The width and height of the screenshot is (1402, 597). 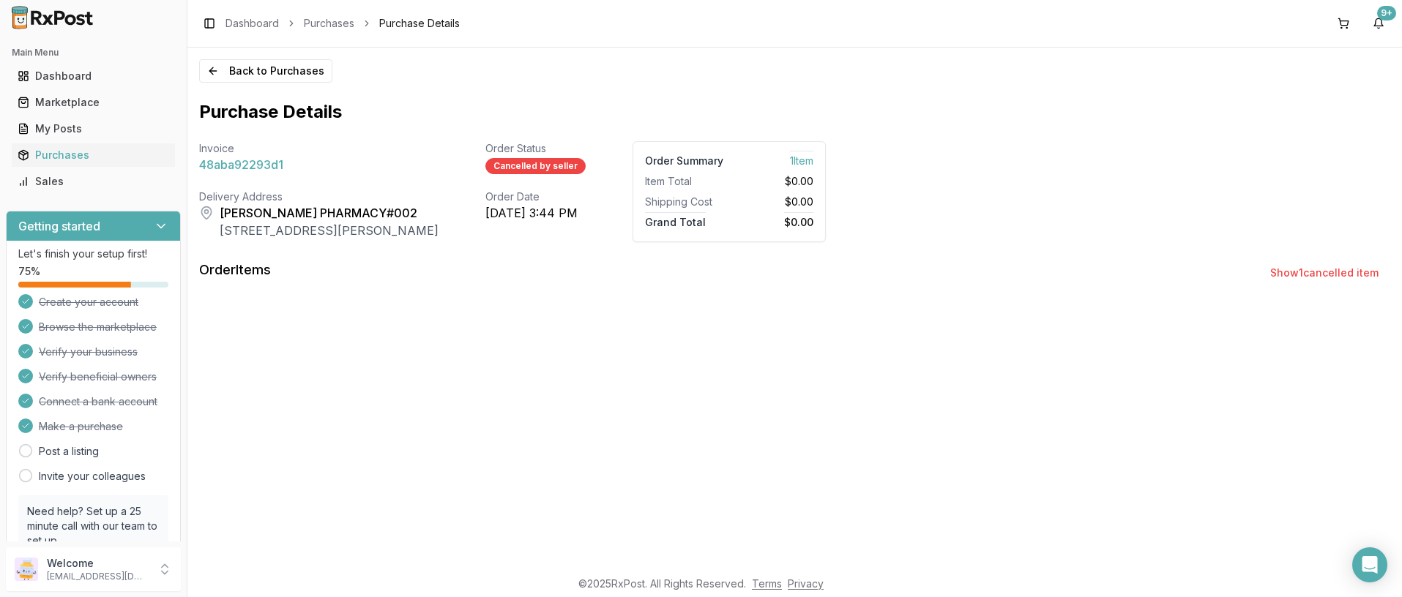 What do you see at coordinates (535, 197) in the screenshot?
I see `div: Order Date` at bounding box center [535, 197].